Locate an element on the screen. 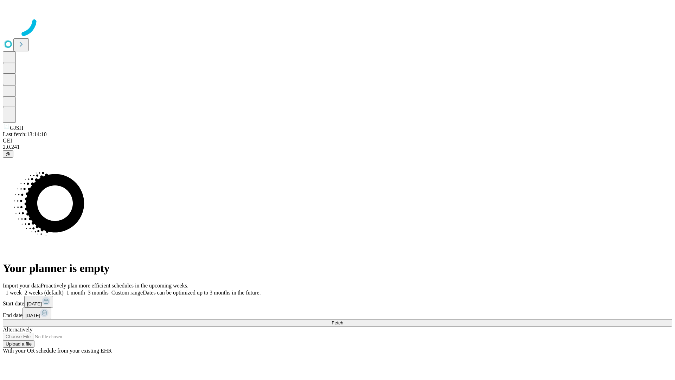 Image resolution: width=675 pixels, height=380 pixels. span: Last fetch: 13:14:10 is located at coordinates (25, 134).